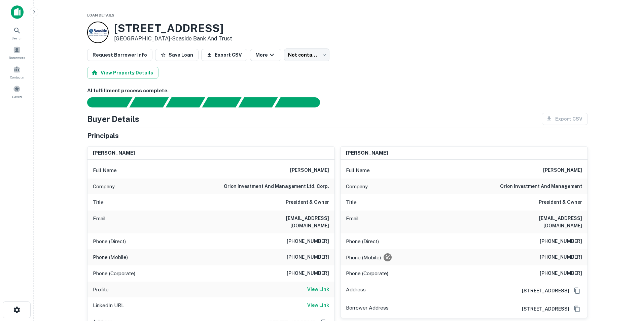 Image resolution: width=641 pixels, height=321 pixels. Describe the element at coordinates (101, 15) in the screenshot. I see `span: Loan Details` at that location.